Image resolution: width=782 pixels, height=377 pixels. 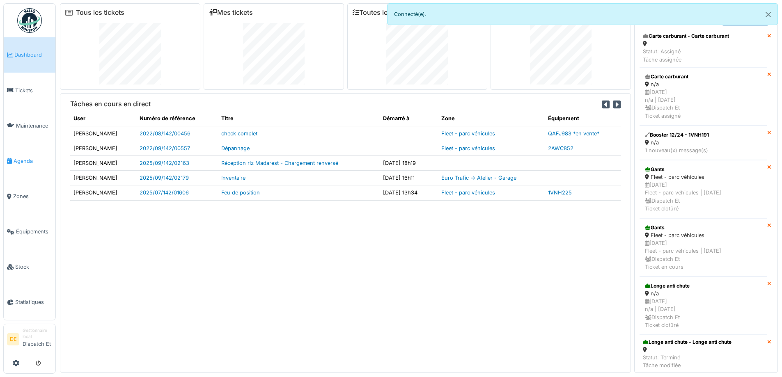 I want to click on a: Tous les tickets, so click(x=100, y=12).